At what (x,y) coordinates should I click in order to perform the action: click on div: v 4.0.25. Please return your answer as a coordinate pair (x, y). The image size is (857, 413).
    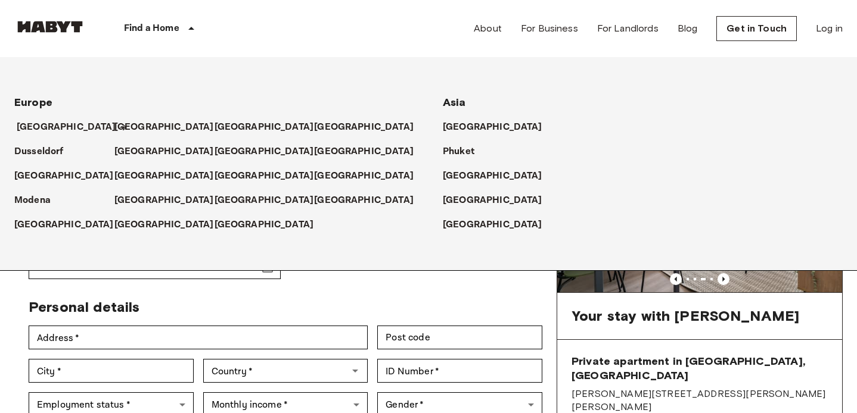
    Looking at the image, I should click on (46, 24).